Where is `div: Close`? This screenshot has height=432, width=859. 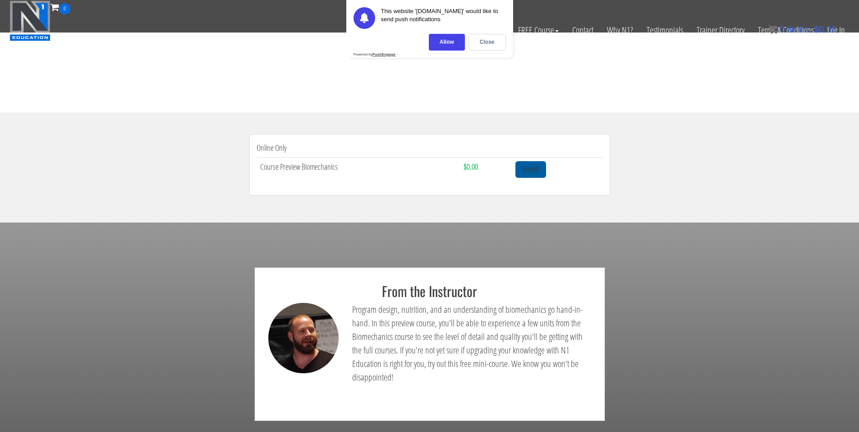
div: Close is located at coordinates (487, 42).